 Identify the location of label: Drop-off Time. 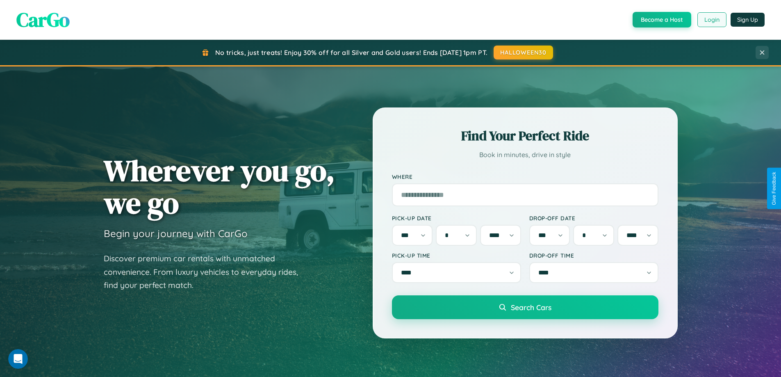
(594, 255).